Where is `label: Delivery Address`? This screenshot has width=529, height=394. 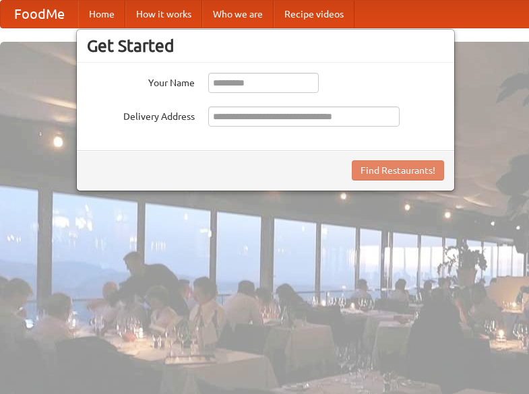
label: Delivery Address is located at coordinates (141, 115).